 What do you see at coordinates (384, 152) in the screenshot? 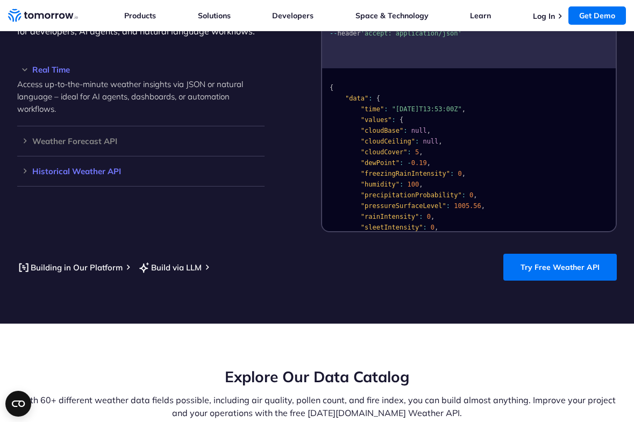
I see `span: "cloudCover"` at bounding box center [384, 152].